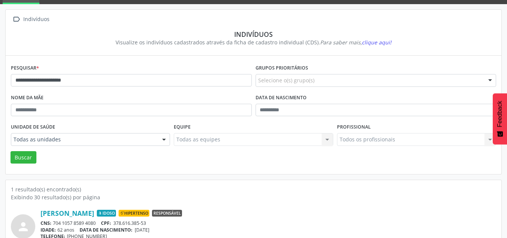 The image size is (507, 238). Describe the element at coordinates (27, 98) in the screenshot. I see `label: Nome da mãe` at that location.